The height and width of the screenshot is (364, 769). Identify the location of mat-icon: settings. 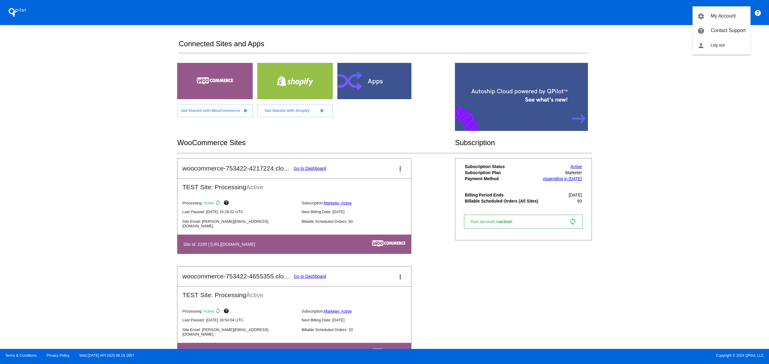
(701, 16).